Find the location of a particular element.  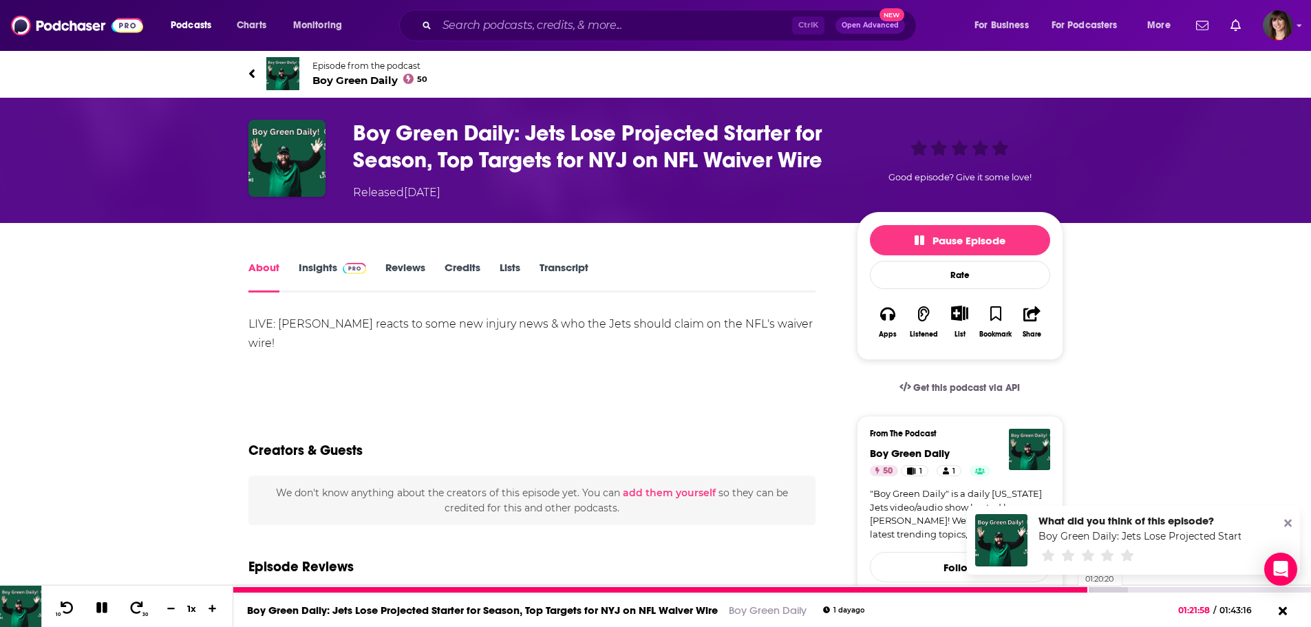

h3: Episode Reviews is located at coordinates (301, 567).